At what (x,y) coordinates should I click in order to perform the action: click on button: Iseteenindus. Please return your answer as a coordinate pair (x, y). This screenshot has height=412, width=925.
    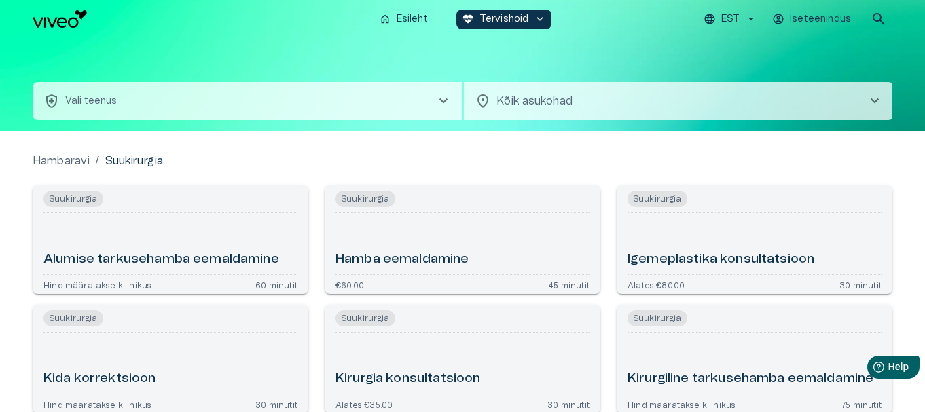
    Looking at the image, I should click on (812, 19).